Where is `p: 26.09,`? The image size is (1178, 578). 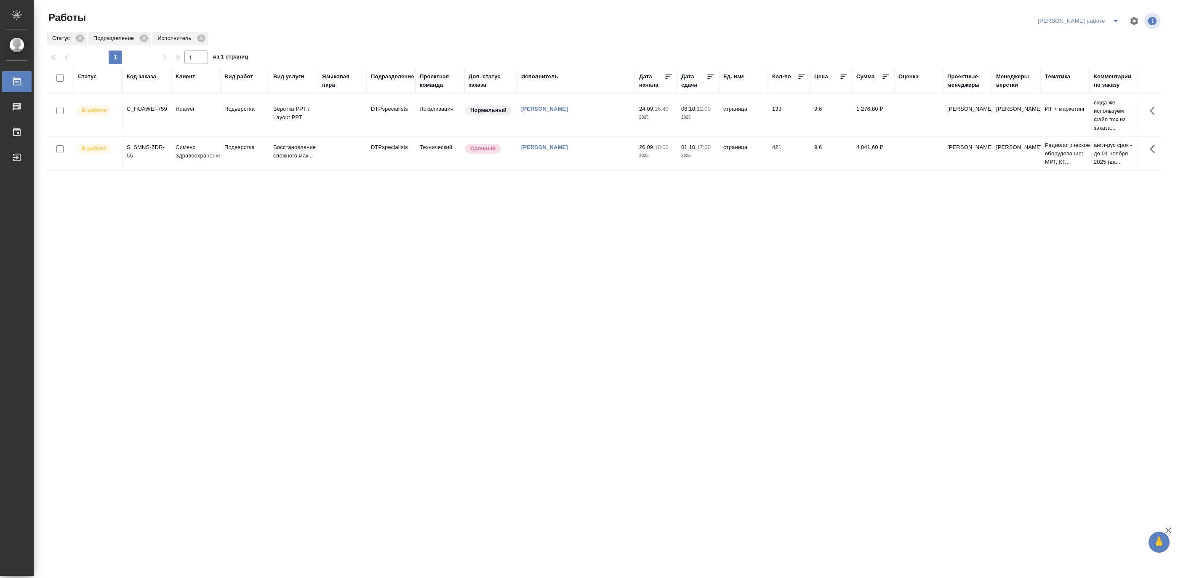
p: 26.09, is located at coordinates (647, 147).